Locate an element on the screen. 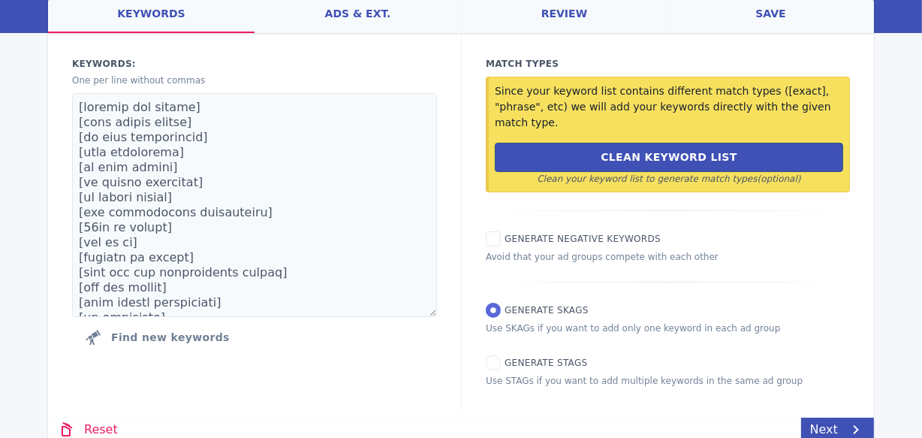  p: Match Types is located at coordinates (667, 64).